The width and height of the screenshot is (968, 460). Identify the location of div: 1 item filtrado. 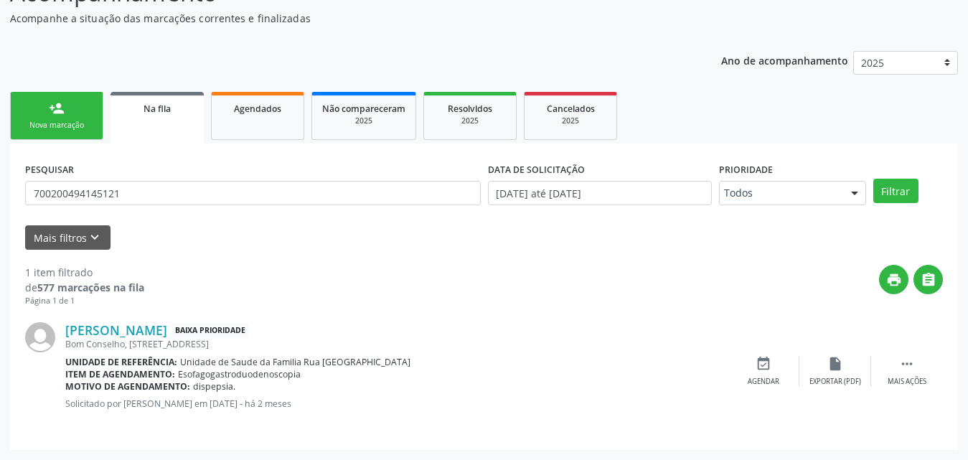
(85, 272).